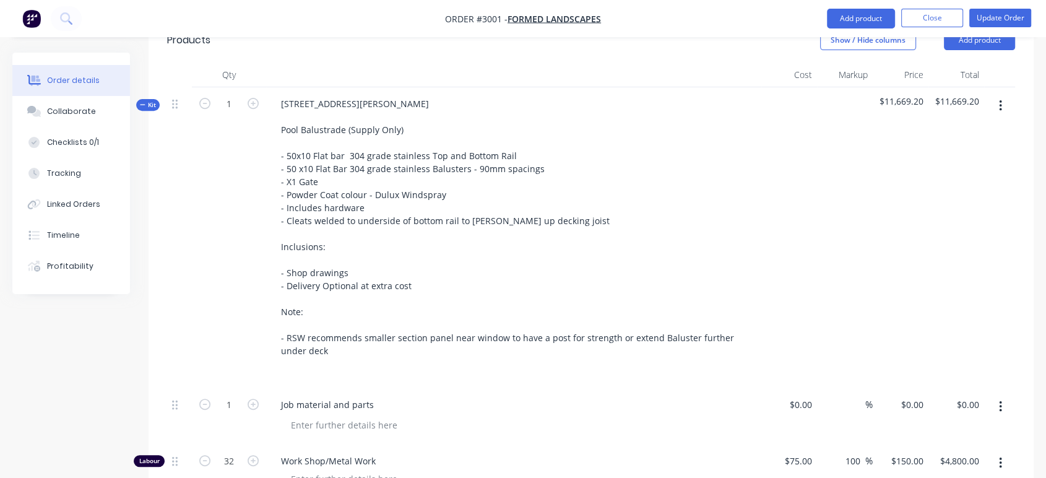 The width and height of the screenshot is (1046, 478). I want to click on div: Markup, so click(845, 75).